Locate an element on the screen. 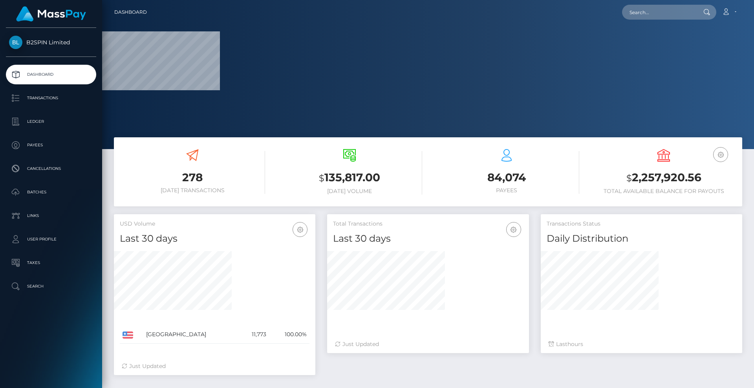  a: Cancellations is located at coordinates (51, 169).